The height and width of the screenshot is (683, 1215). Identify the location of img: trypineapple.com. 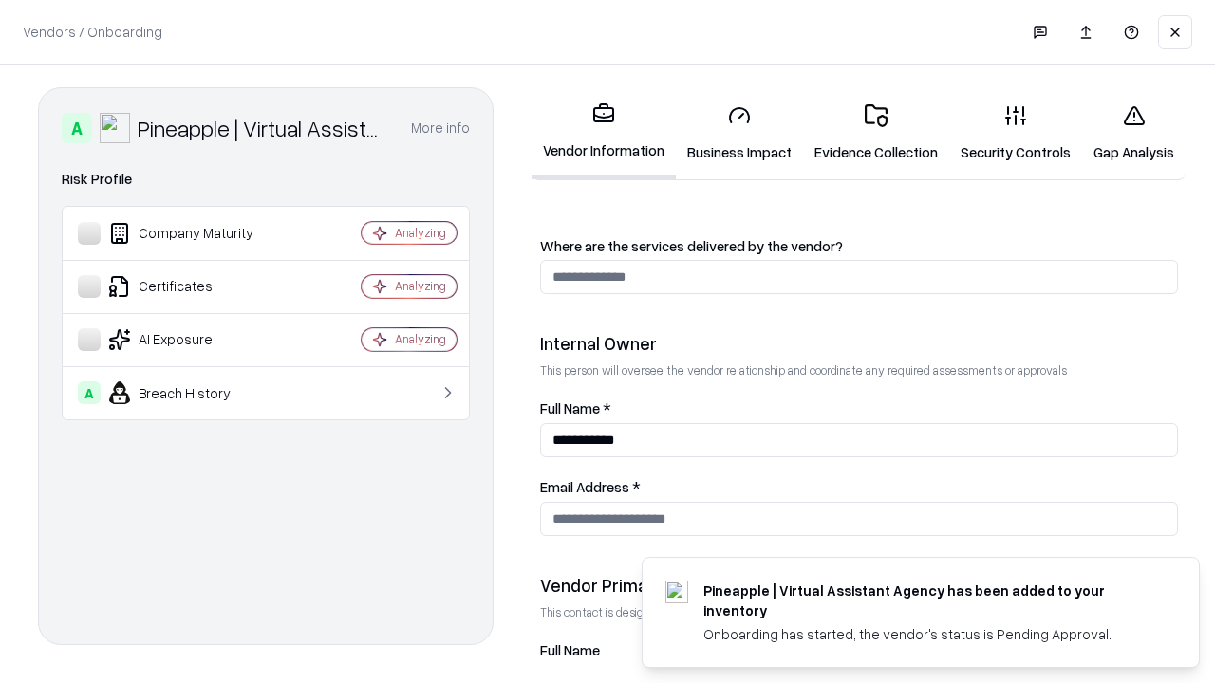
(677, 592).